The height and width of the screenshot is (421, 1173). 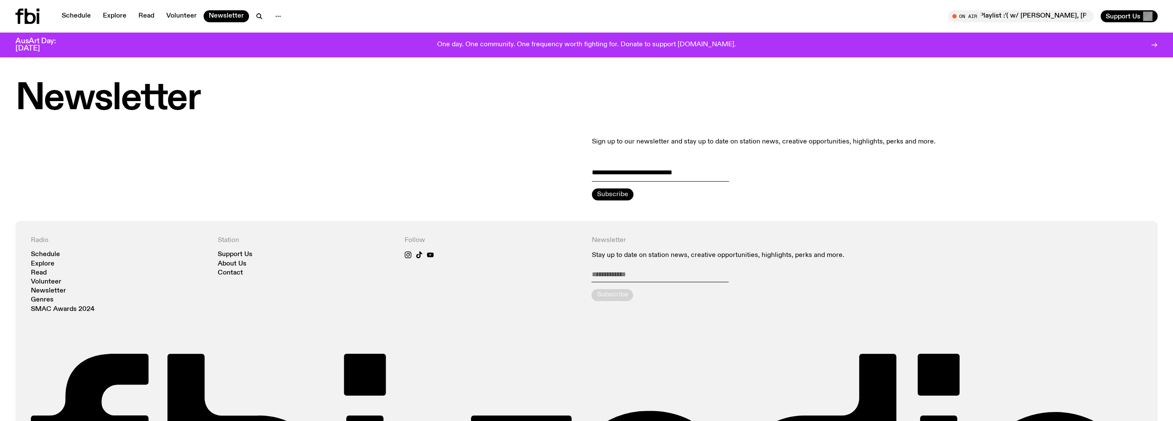 What do you see at coordinates (773, 255) in the screenshot?
I see `p: Stay up to date on station news, creative opportunities, highlights, perks and more.` at bounding box center [773, 255].